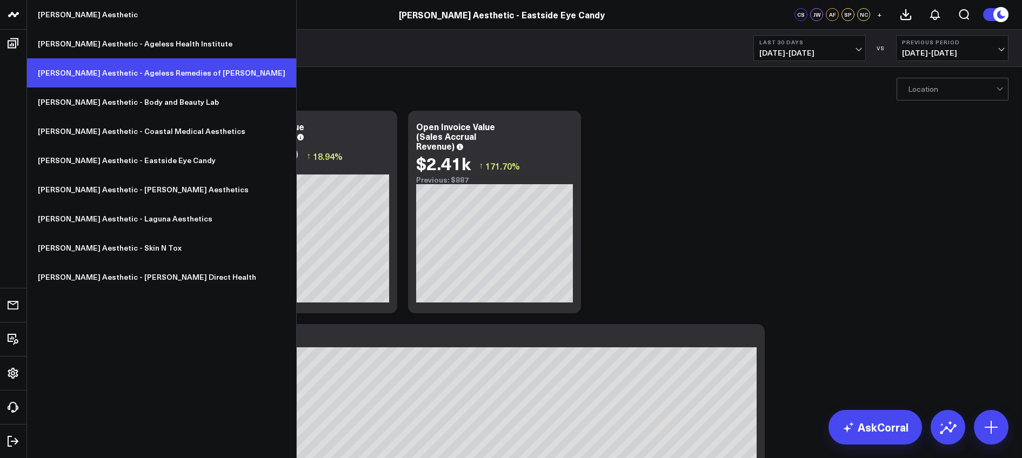  I want to click on div: Previous: $887, so click(494, 180).